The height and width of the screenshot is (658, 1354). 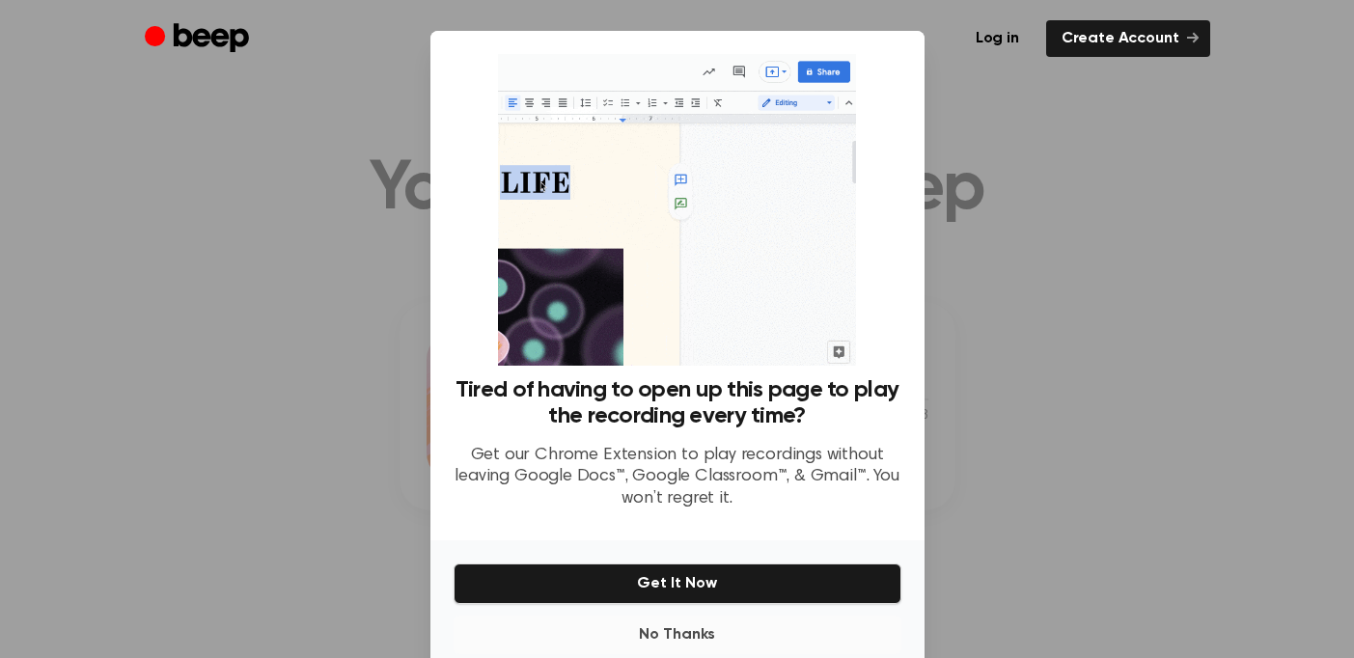 What do you see at coordinates (997, 39) in the screenshot?
I see `a: Log in` at bounding box center [997, 39].